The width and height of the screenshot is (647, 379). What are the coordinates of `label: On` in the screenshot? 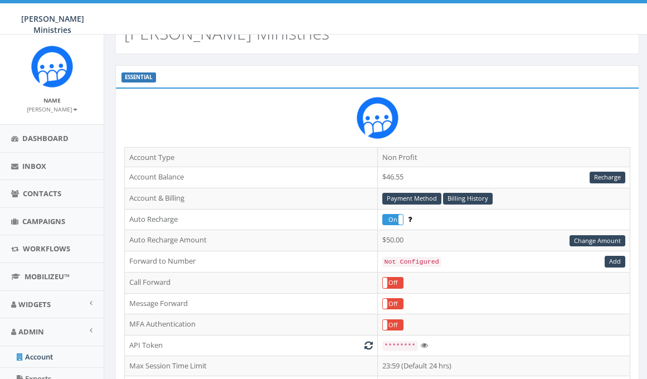 It's located at (393, 220).